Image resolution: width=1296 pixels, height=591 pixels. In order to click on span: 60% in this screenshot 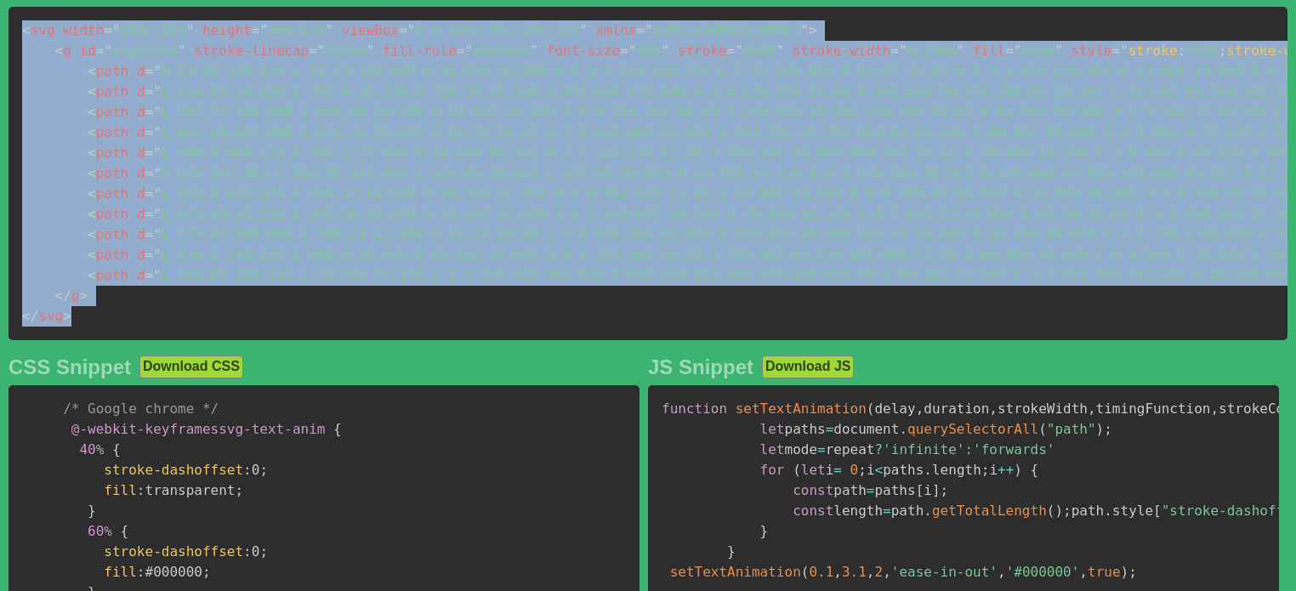, I will do `click(100, 531)`.